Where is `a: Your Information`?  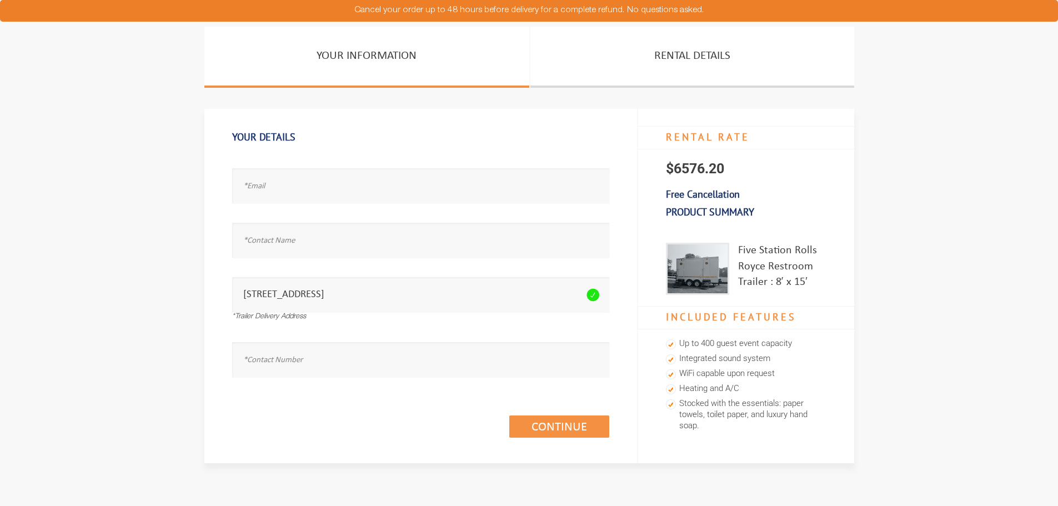
a: Your Information is located at coordinates (367, 57).